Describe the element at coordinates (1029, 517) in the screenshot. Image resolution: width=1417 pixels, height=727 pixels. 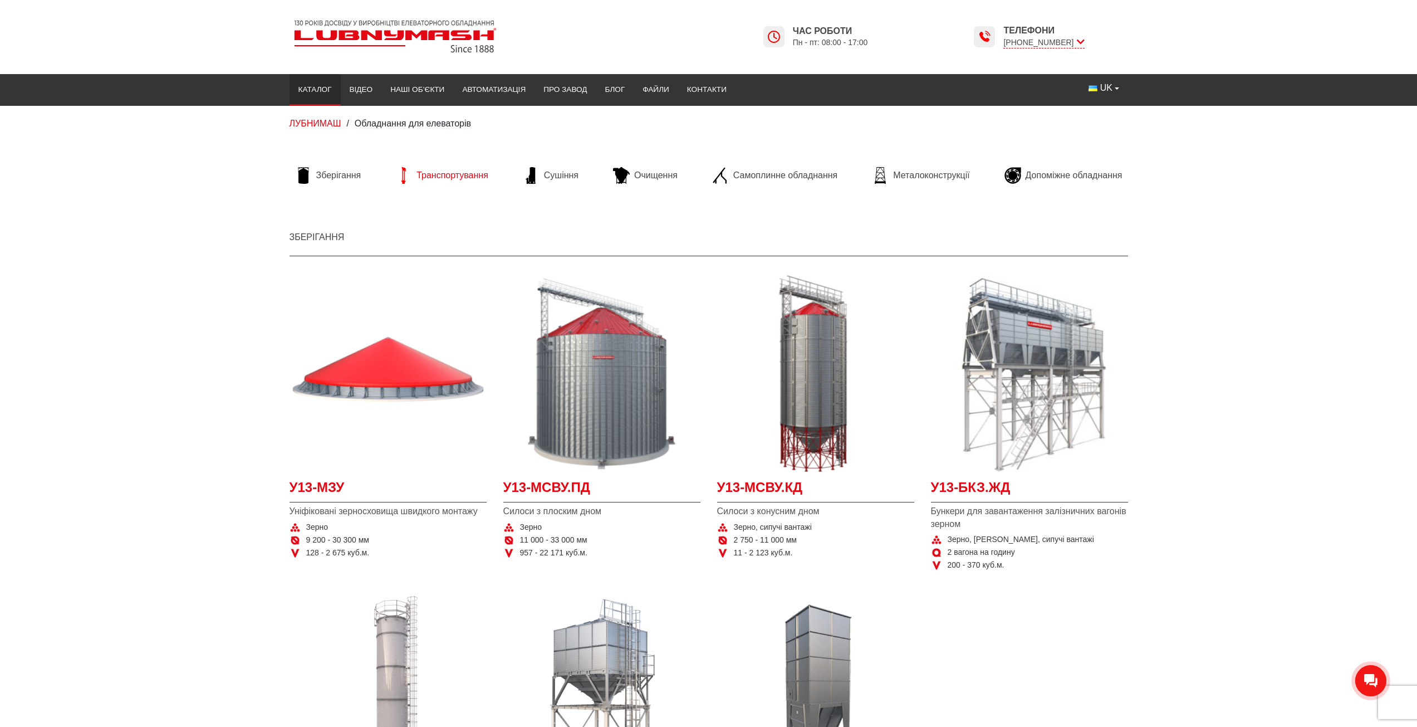
I see `span: Бункери для завантаження залізничних вагонів зерном` at that location.